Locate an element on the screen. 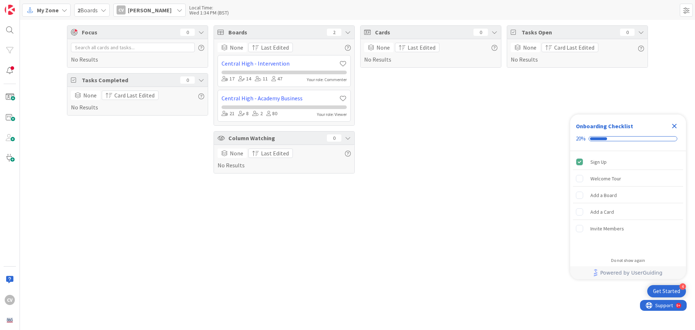 The height and width of the screenshot is (330, 695). span: My Zone is located at coordinates (48, 10).